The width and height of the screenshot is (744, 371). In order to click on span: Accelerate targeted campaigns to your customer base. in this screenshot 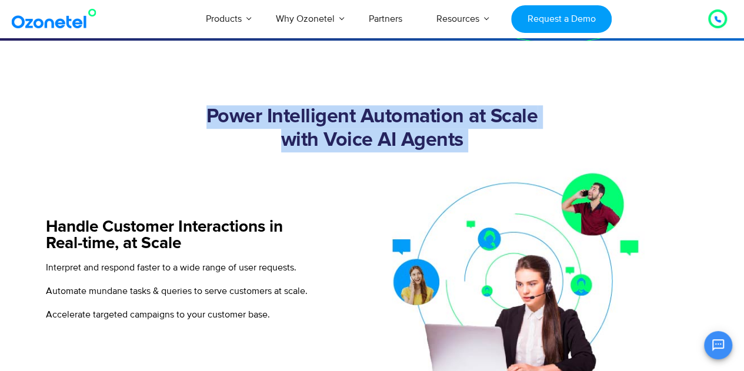, I will do `click(158, 315)`.